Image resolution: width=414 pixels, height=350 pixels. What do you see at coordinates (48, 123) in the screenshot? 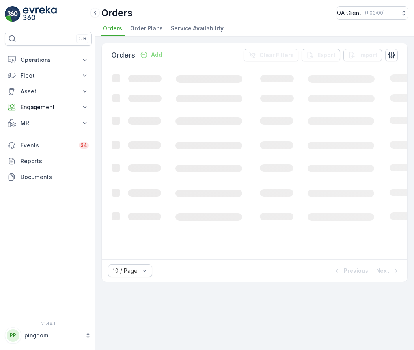
I see `p: MRF` at bounding box center [48, 123].